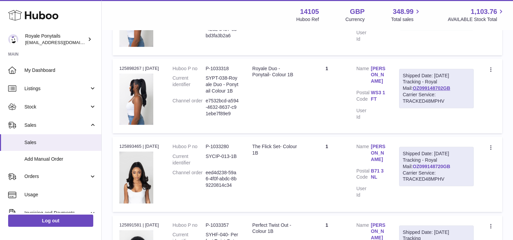  I want to click on img: qphill92@gmail.com, so click(13, 39).